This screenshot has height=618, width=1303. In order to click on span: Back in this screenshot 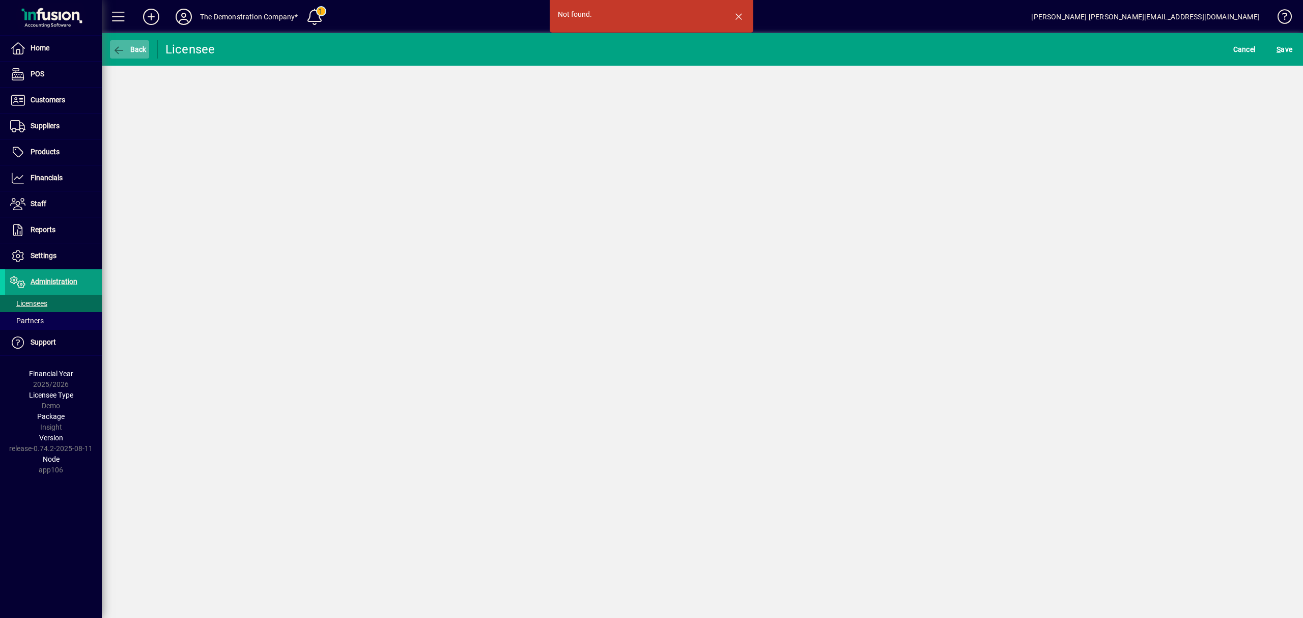, I will do `click(129, 49)`.